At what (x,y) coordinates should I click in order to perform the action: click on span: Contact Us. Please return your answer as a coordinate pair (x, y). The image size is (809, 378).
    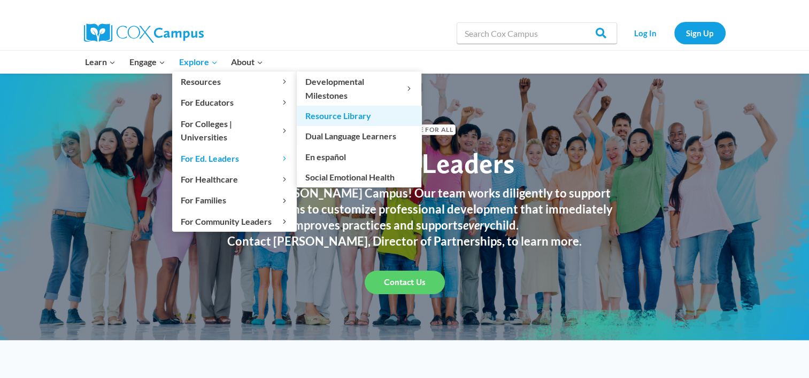
    Looking at the image, I should click on (405, 282).